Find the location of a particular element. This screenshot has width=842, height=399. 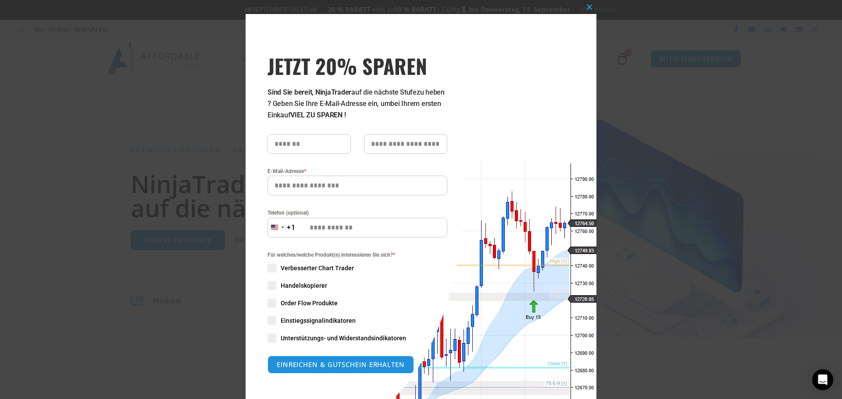

font: auf die nächste Stufe is located at coordinates (384, 92).